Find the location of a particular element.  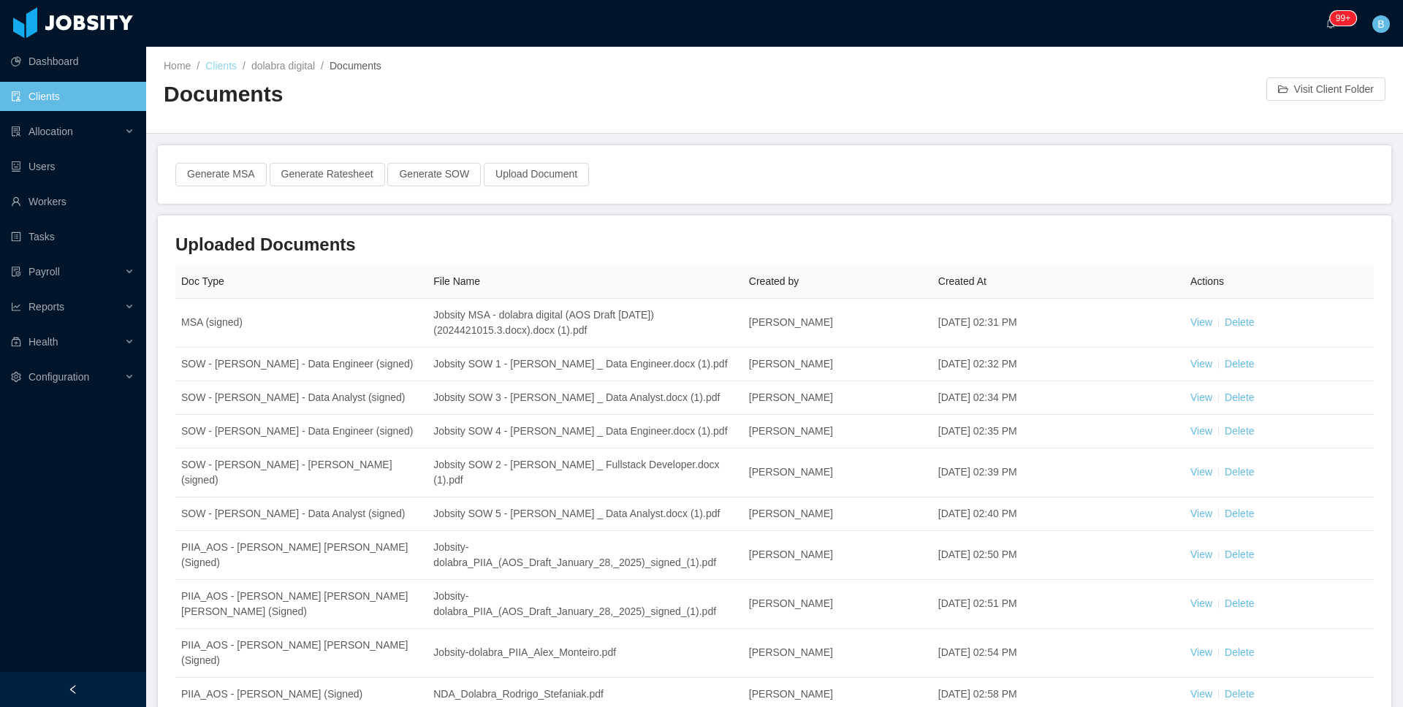

span: Documents is located at coordinates (355, 66).